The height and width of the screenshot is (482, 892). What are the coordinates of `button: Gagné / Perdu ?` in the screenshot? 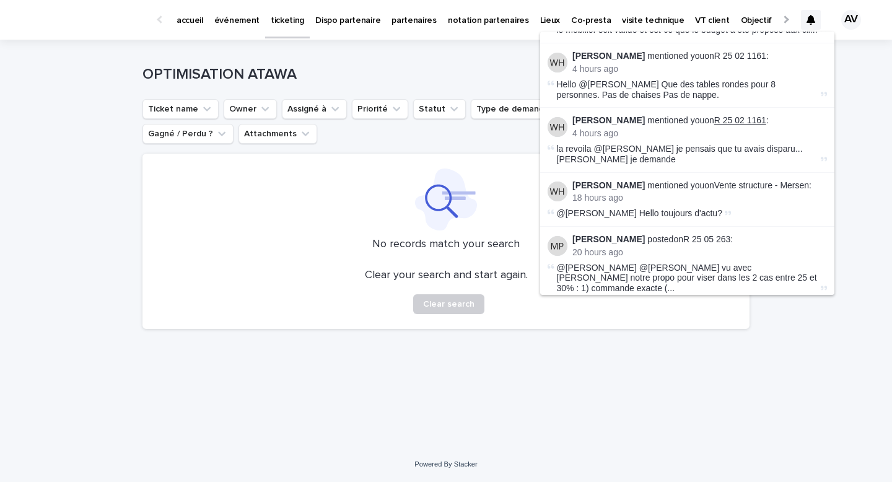 It's located at (188, 134).